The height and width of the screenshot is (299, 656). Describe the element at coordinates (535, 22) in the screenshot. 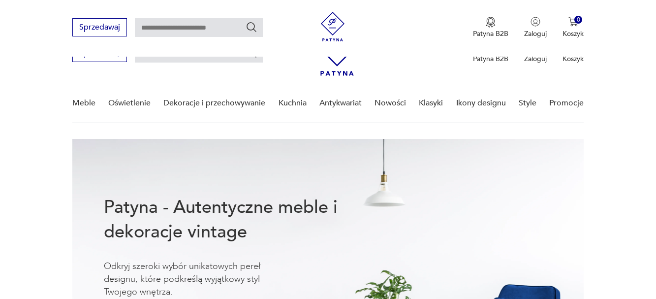

I see `img: Ikonka użytkownika` at that location.